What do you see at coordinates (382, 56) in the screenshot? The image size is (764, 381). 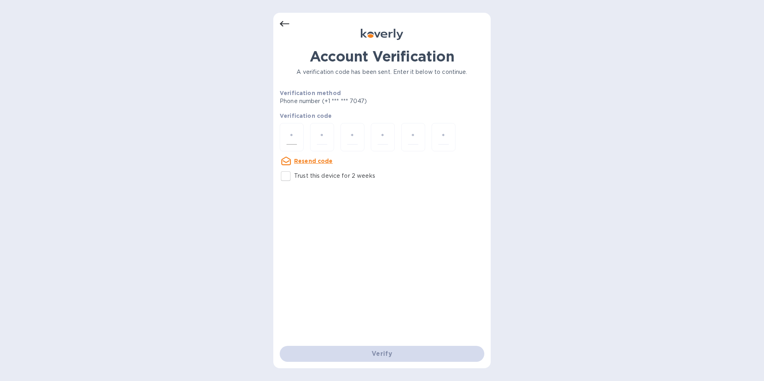 I see `h1: Account Verification` at bounding box center [382, 56].